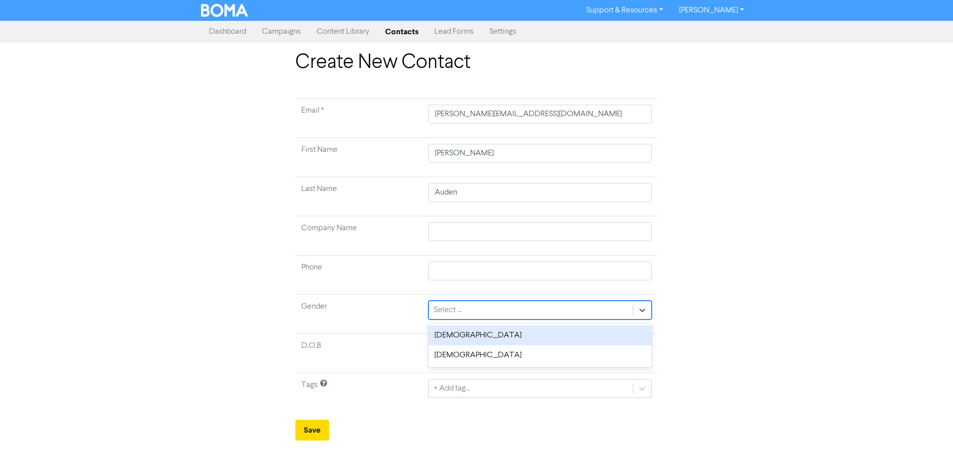  What do you see at coordinates (402, 32) in the screenshot?
I see `a: Contacts` at bounding box center [402, 32].